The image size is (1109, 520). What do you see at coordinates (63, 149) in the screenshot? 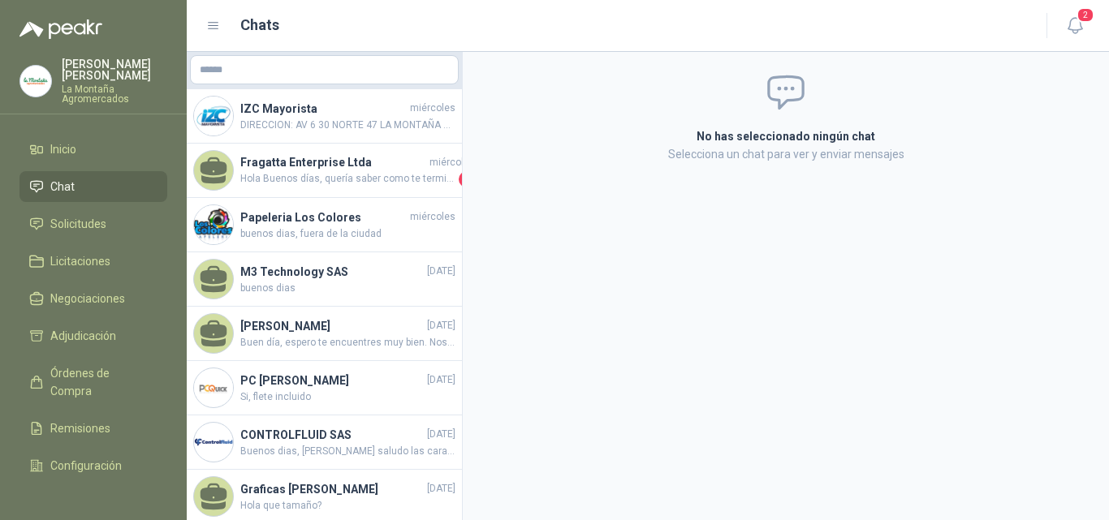
I see `span: Inicio` at bounding box center [63, 149].